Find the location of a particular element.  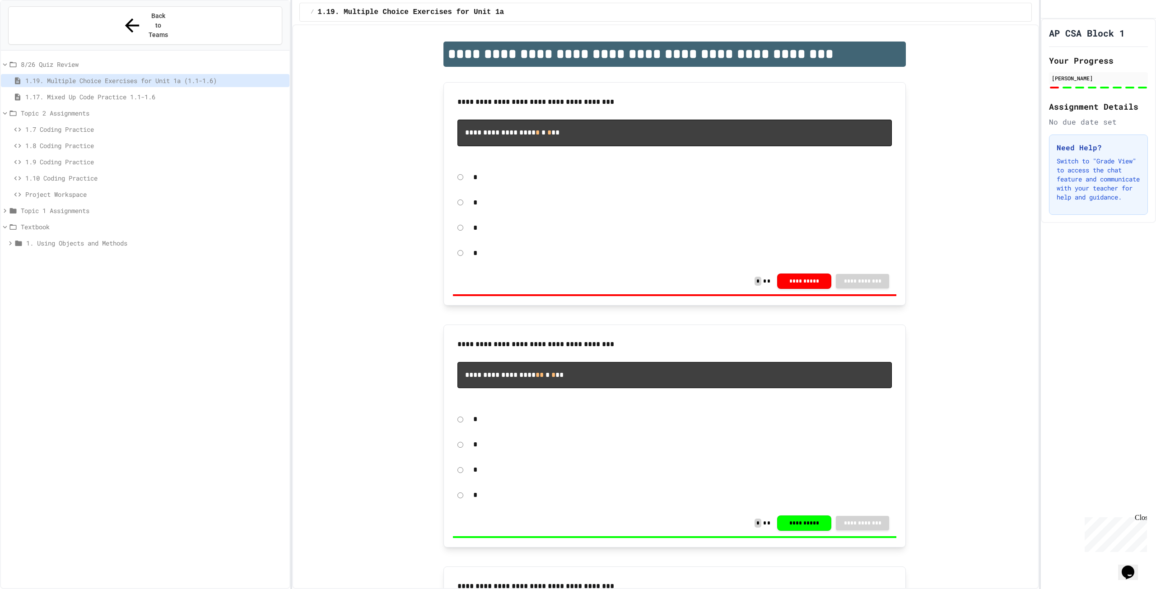

h2: Assignment Details is located at coordinates (1098, 107).